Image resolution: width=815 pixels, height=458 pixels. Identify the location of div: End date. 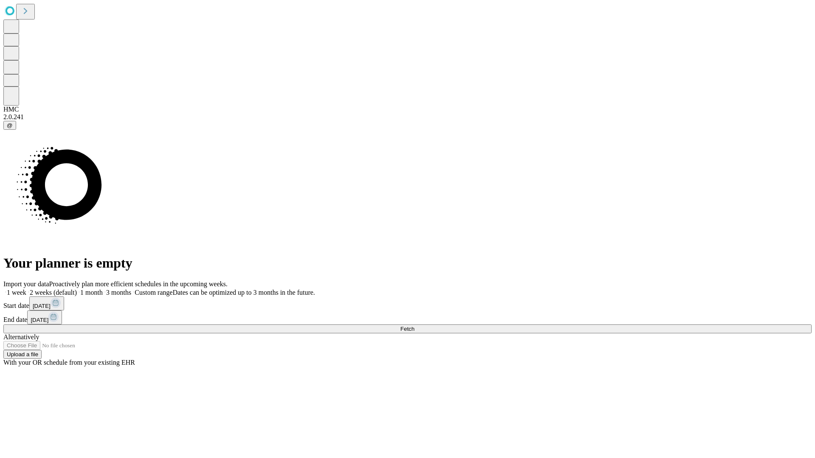
(407, 317).